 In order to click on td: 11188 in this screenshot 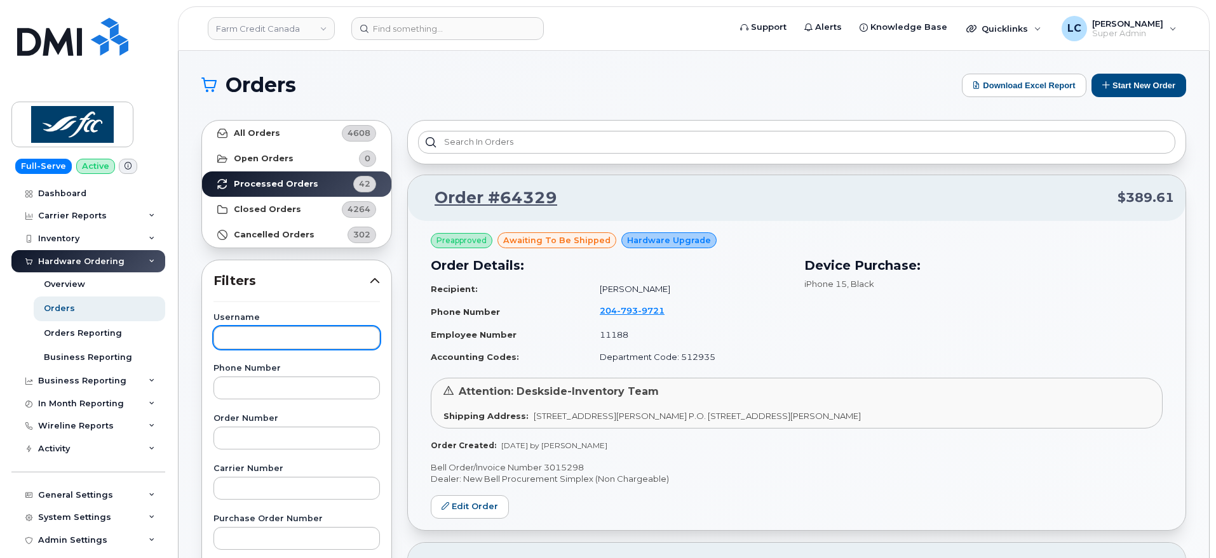, I will do `click(689, 335)`.